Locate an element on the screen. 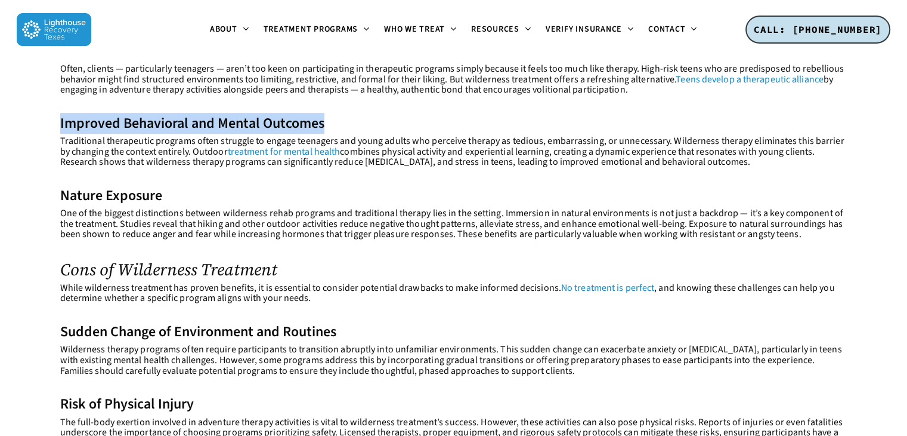  a: No treatment is perfect is located at coordinates (608, 288).